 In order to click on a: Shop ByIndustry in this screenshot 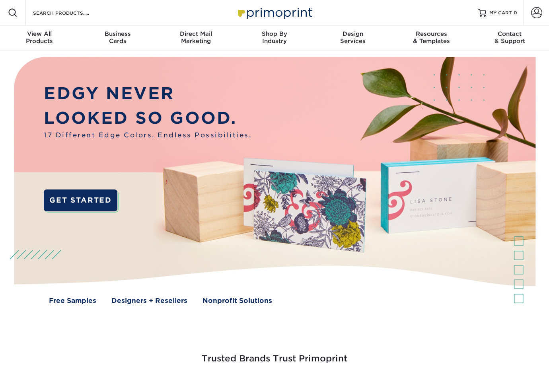, I will do `click(274, 38)`.